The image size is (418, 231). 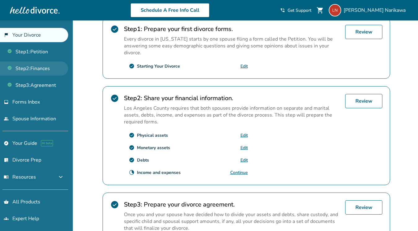 What do you see at coordinates (6, 143) in the screenshot?
I see `span: explore` at bounding box center [6, 143].